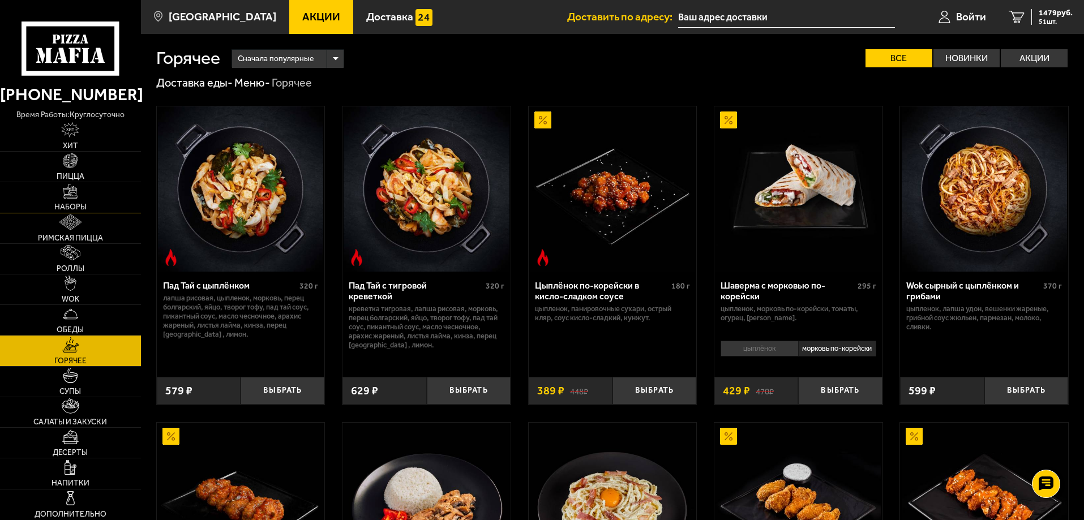 The height and width of the screenshot is (520, 1084). What do you see at coordinates (983, 189) in the screenshot?
I see `a: Wok сырный с цыплёнком и грибами` at bounding box center [983, 189].